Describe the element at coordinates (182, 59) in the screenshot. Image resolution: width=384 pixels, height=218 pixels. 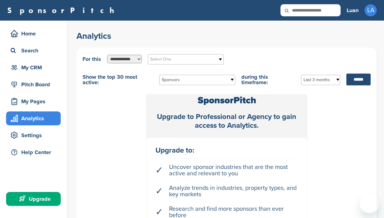
I see `span: Select One` at that location.